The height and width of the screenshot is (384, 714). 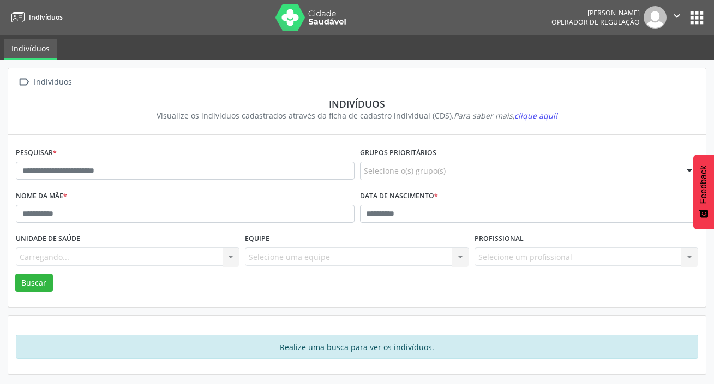 I want to click on button: Feedback - Mostrar pesquisa, so click(x=704, y=192).